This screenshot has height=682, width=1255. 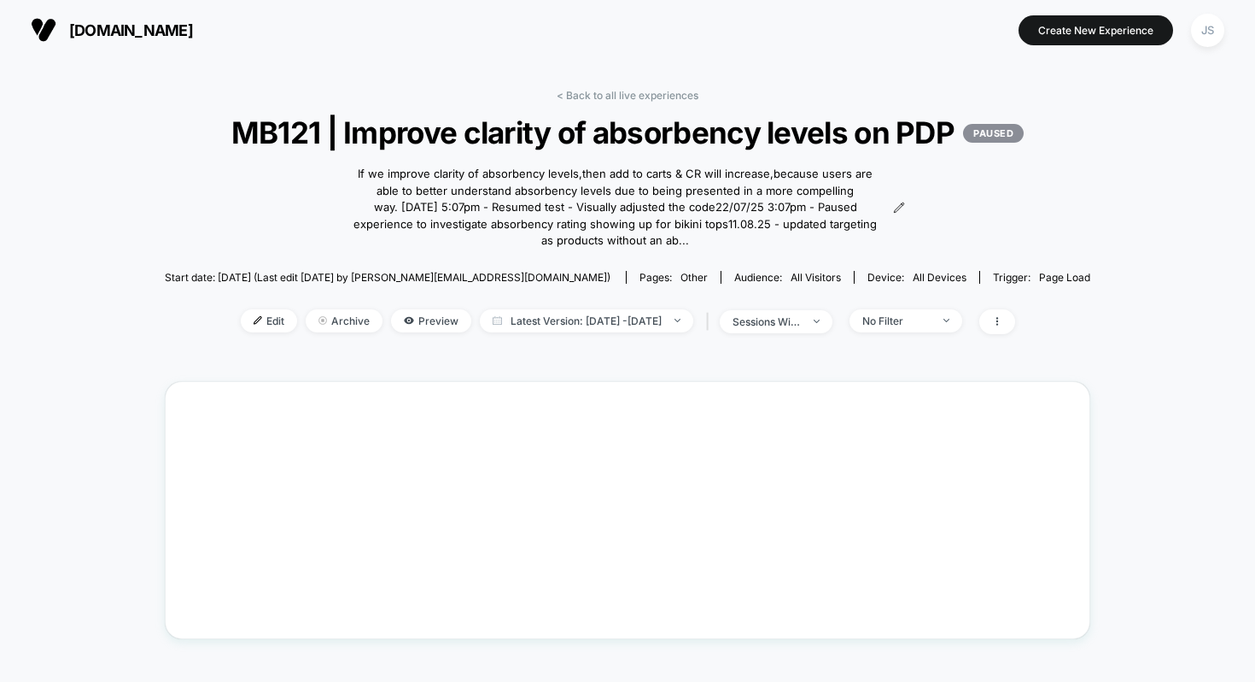 I want to click on span: All Visitors, so click(x=816, y=277).